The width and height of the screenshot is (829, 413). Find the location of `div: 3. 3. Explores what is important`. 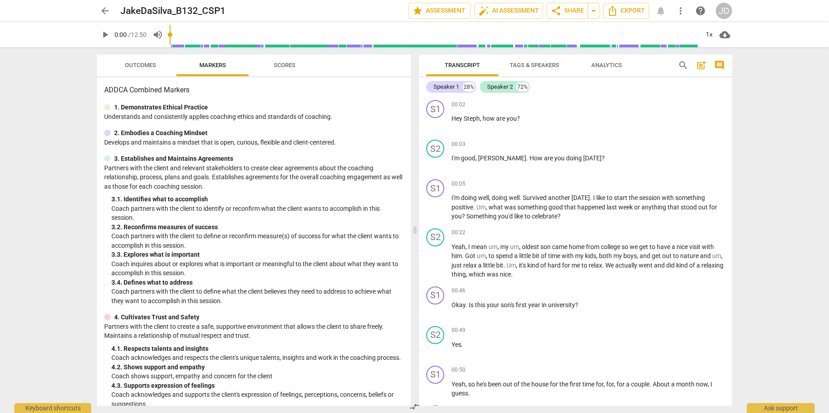

div: 3. 3. Explores what is important is located at coordinates (257, 255).